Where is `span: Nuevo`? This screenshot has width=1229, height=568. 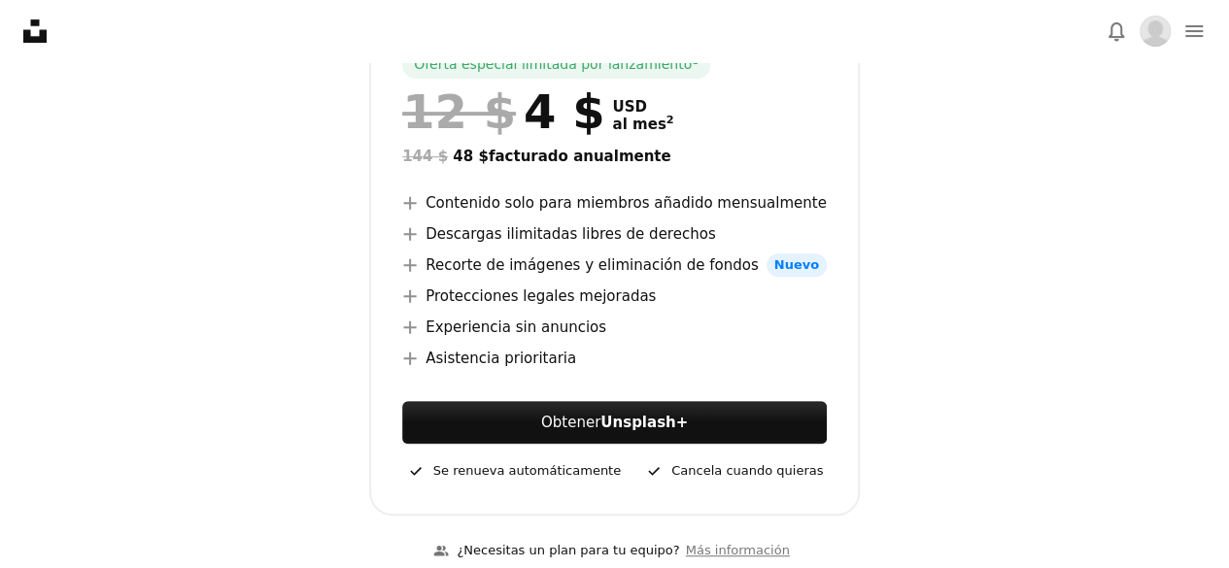 span: Nuevo is located at coordinates (797, 265).